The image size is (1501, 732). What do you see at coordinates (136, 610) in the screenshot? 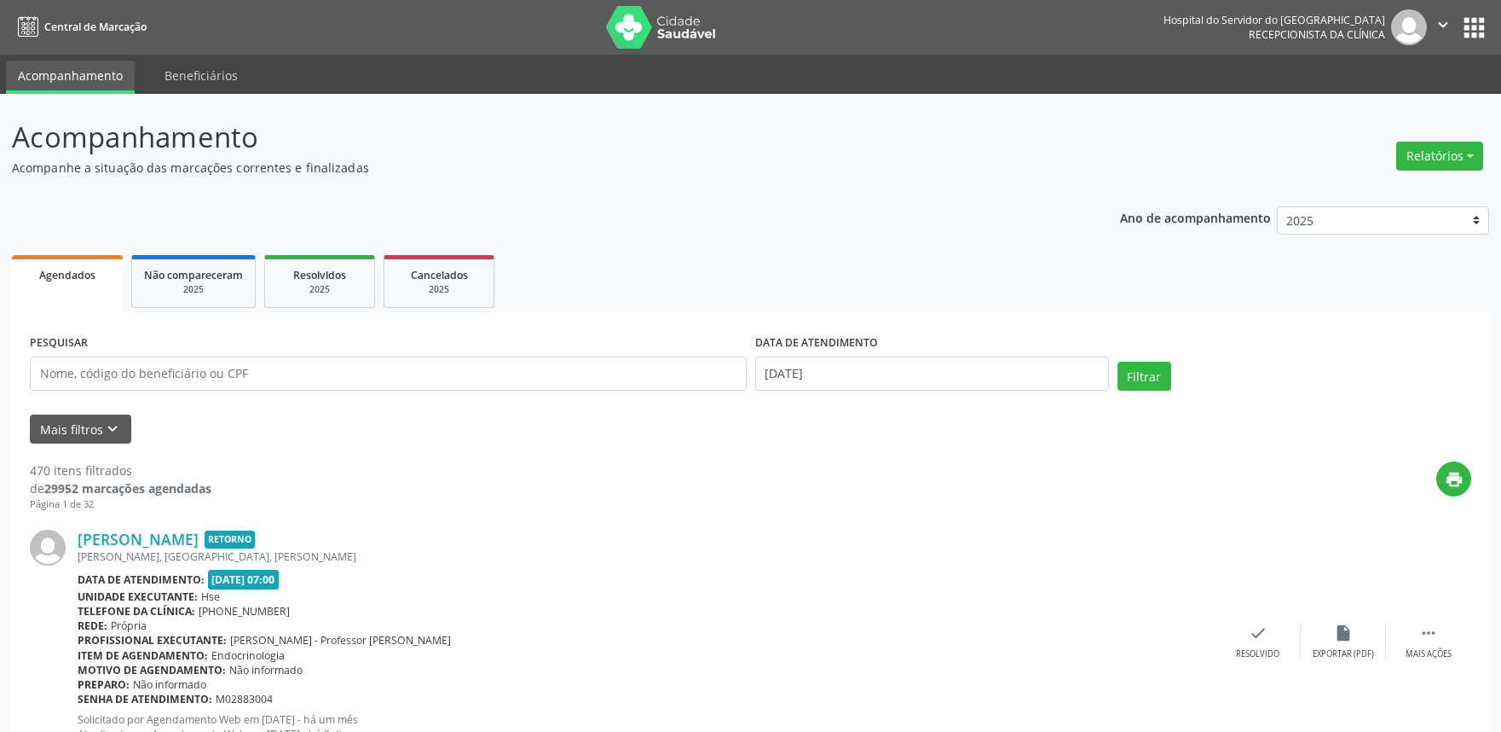
I see `b: Telefone da clínica:` at bounding box center [136, 610].